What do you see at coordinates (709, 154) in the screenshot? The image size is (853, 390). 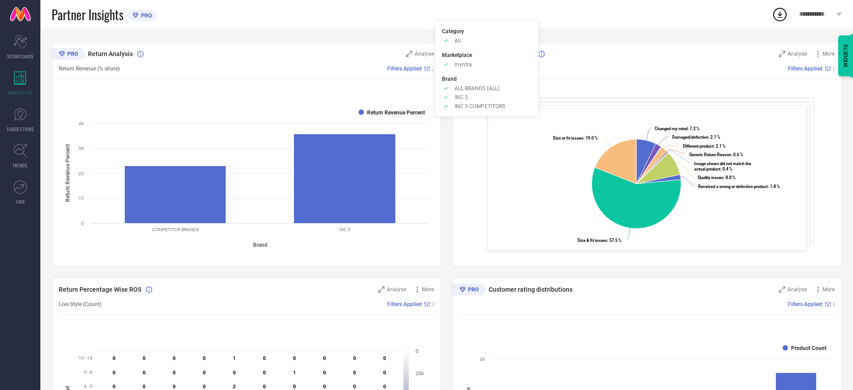 I see `tspan: Generic Return Reason` at bounding box center [709, 154].